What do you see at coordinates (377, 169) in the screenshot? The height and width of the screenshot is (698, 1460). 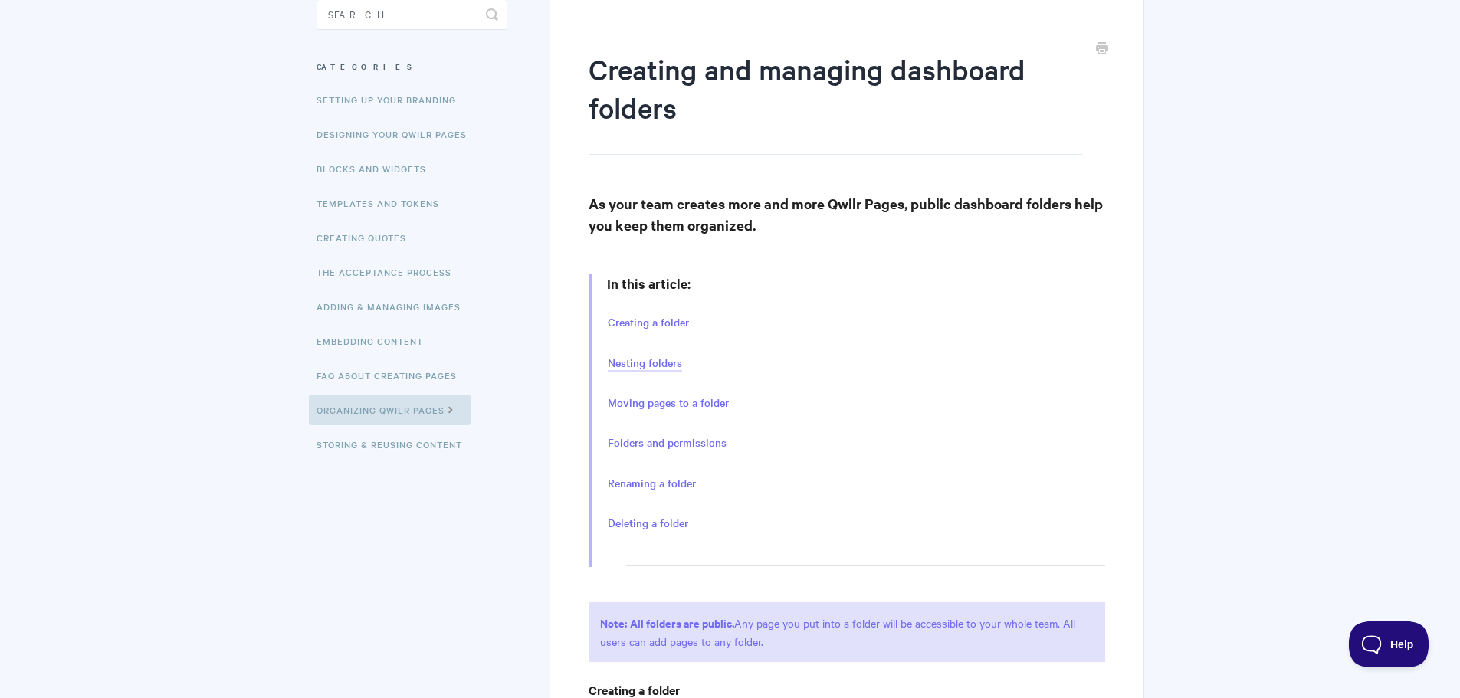 I see `a: Blocks and Widgets` at bounding box center [377, 169].